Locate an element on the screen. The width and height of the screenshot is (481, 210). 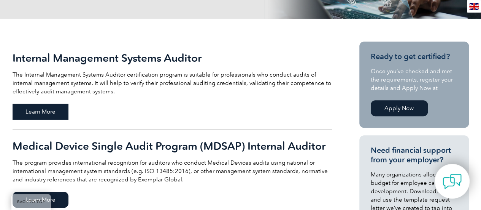
a: BACK TO TOP is located at coordinates (31, 202).